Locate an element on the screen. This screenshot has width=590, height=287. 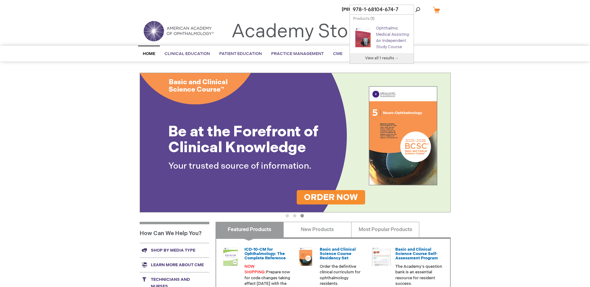
input: Name, # or keyword is located at coordinates (381, 10).